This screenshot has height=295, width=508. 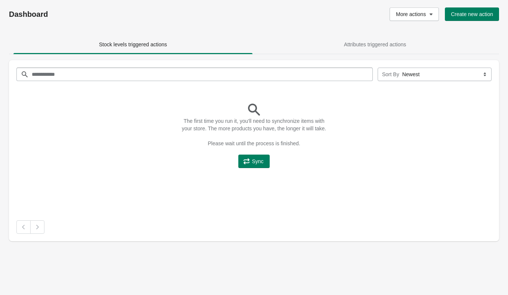 What do you see at coordinates (472, 14) in the screenshot?
I see `span: Create new action` at bounding box center [472, 14].